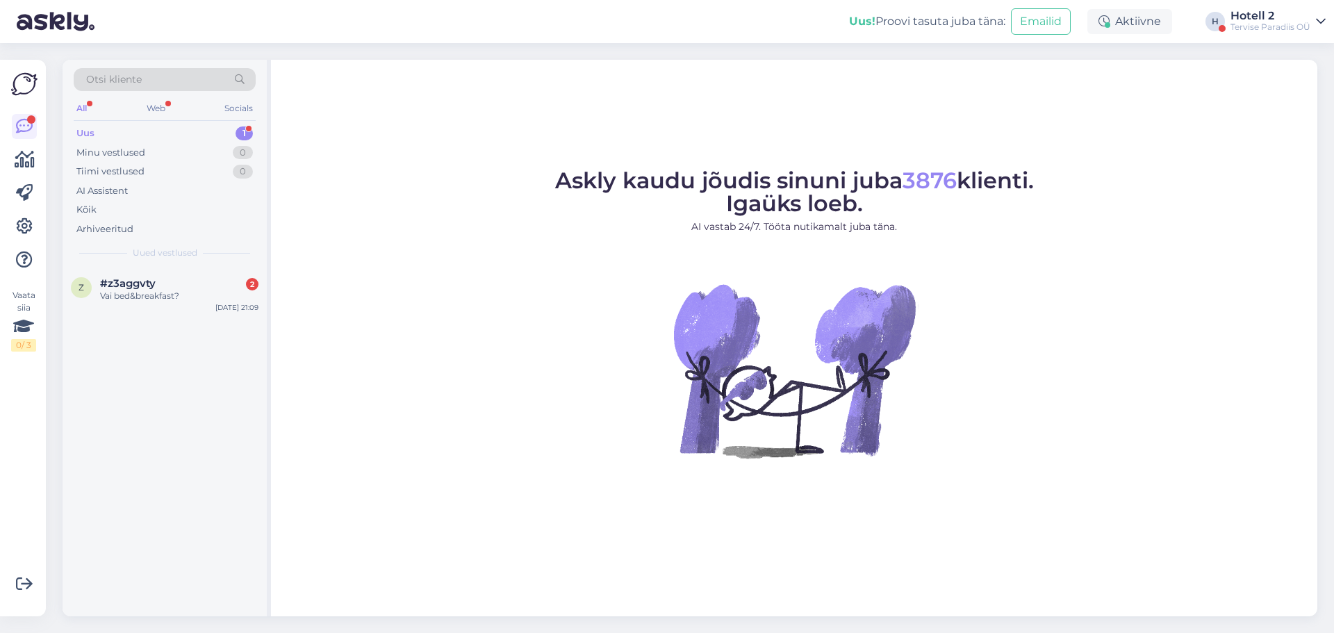  I want to click on div: Minu vestlused, so click(110, 153).